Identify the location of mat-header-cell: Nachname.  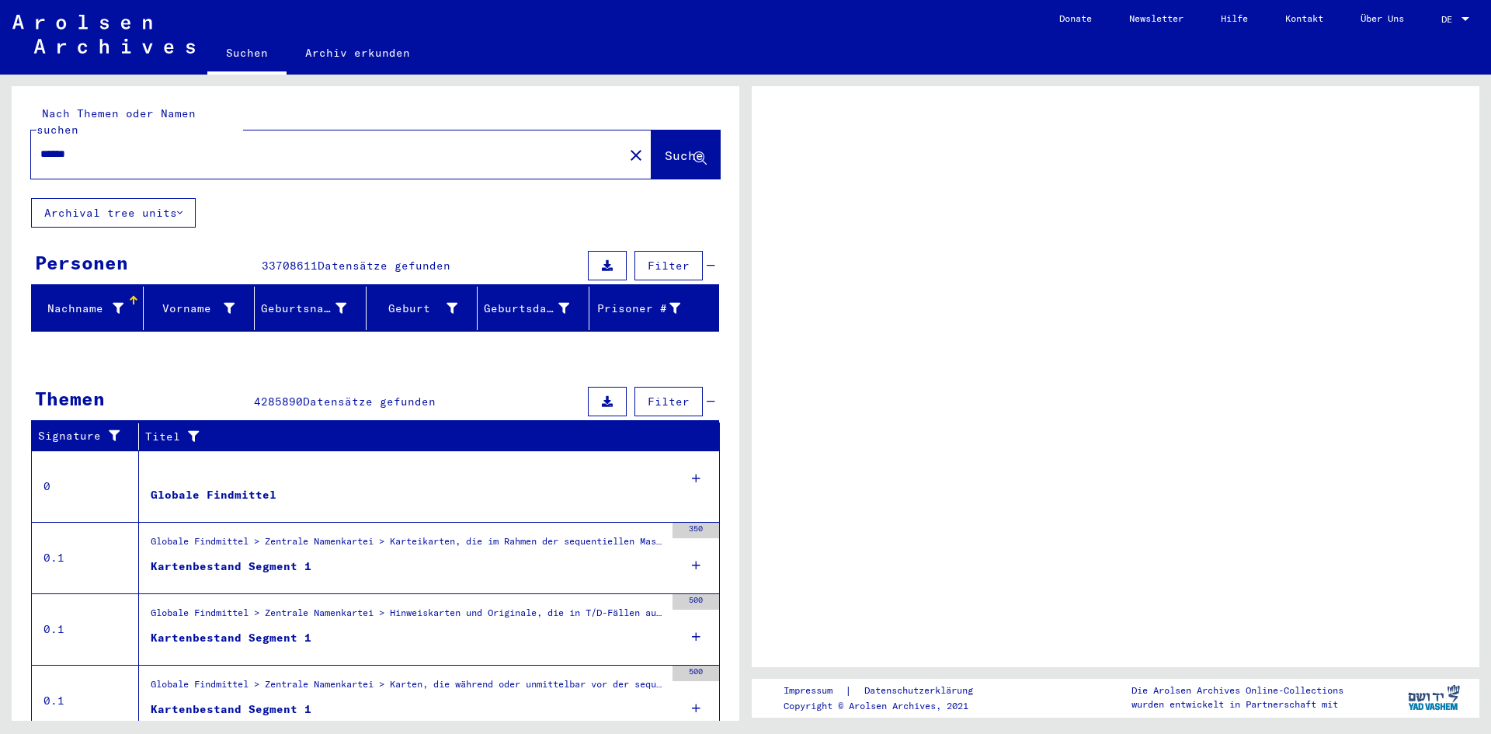
(88, 308).